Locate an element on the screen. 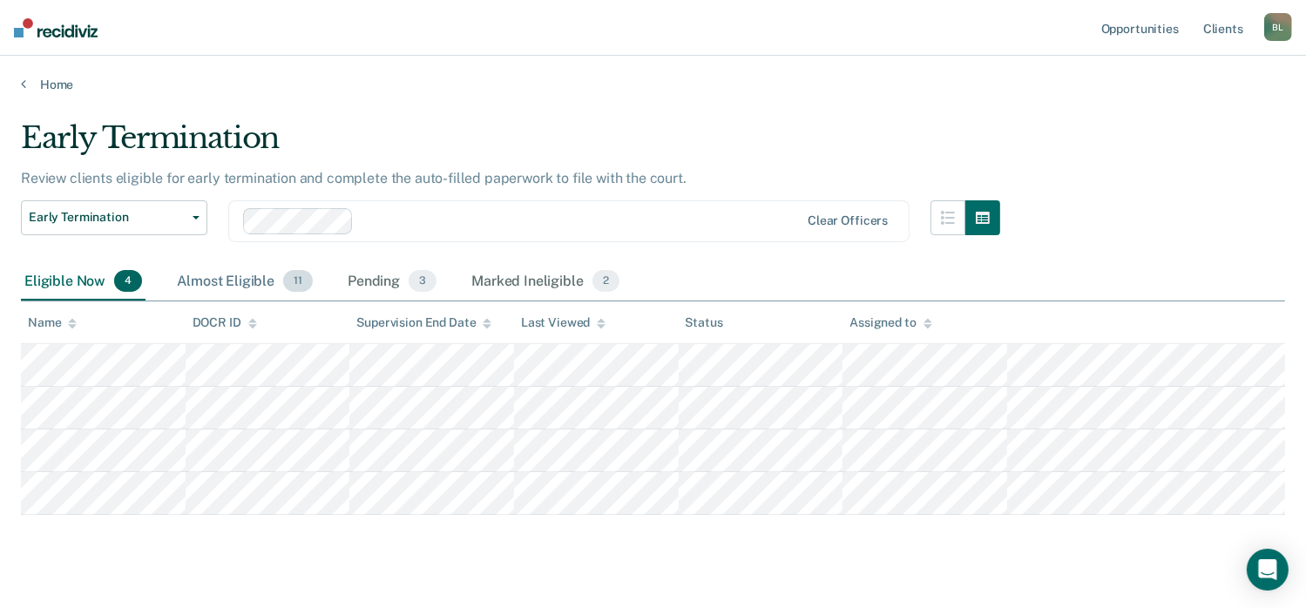  span: 3 is located at coordinates (423, 282).